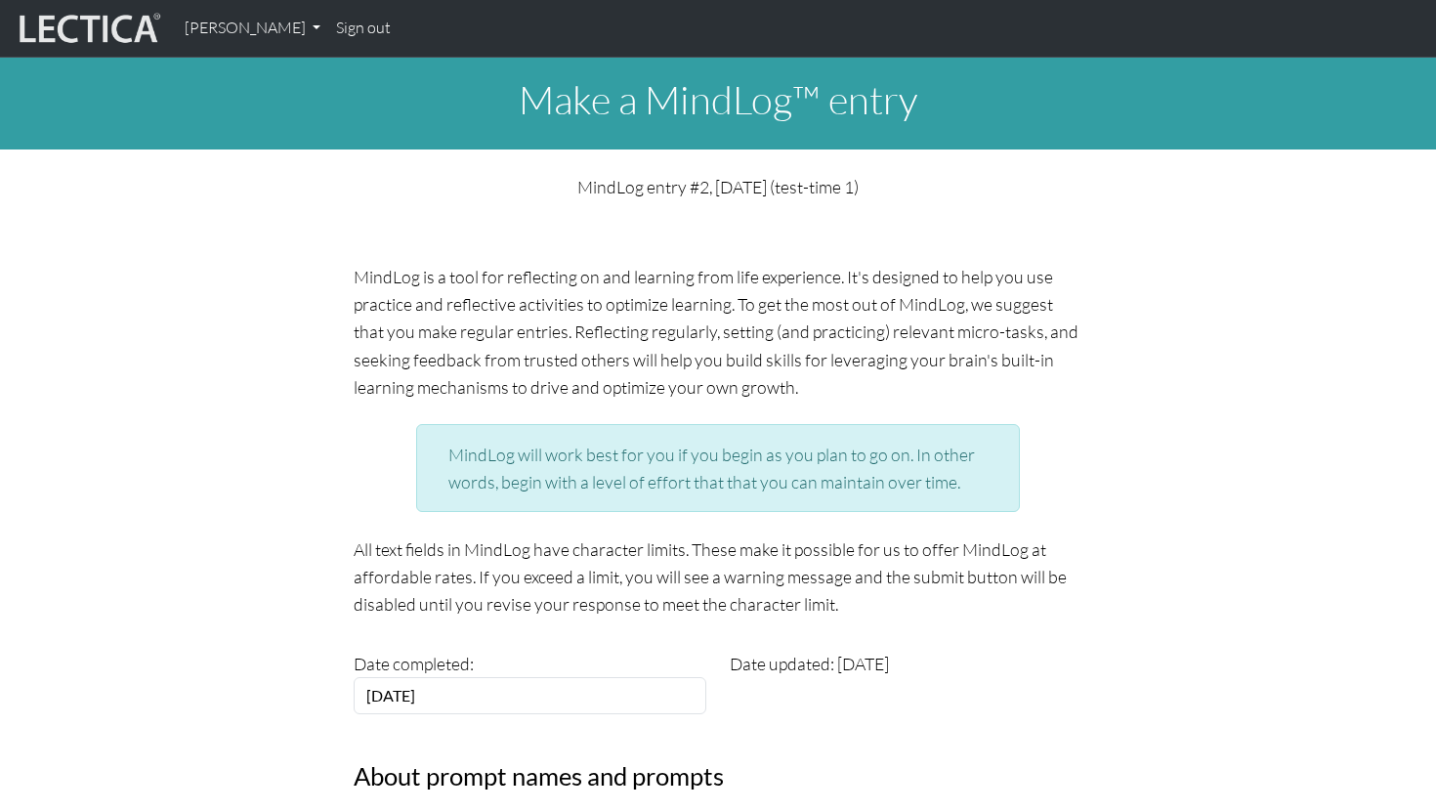 This screenshot has height=812, width=1436. What do you see at coordinates (718, 331) in the screenshot?
I see `p: MindLog is a tool for reflecting on and learning from life experience. It's designed to help you ...` at bounding box center [718, 331].